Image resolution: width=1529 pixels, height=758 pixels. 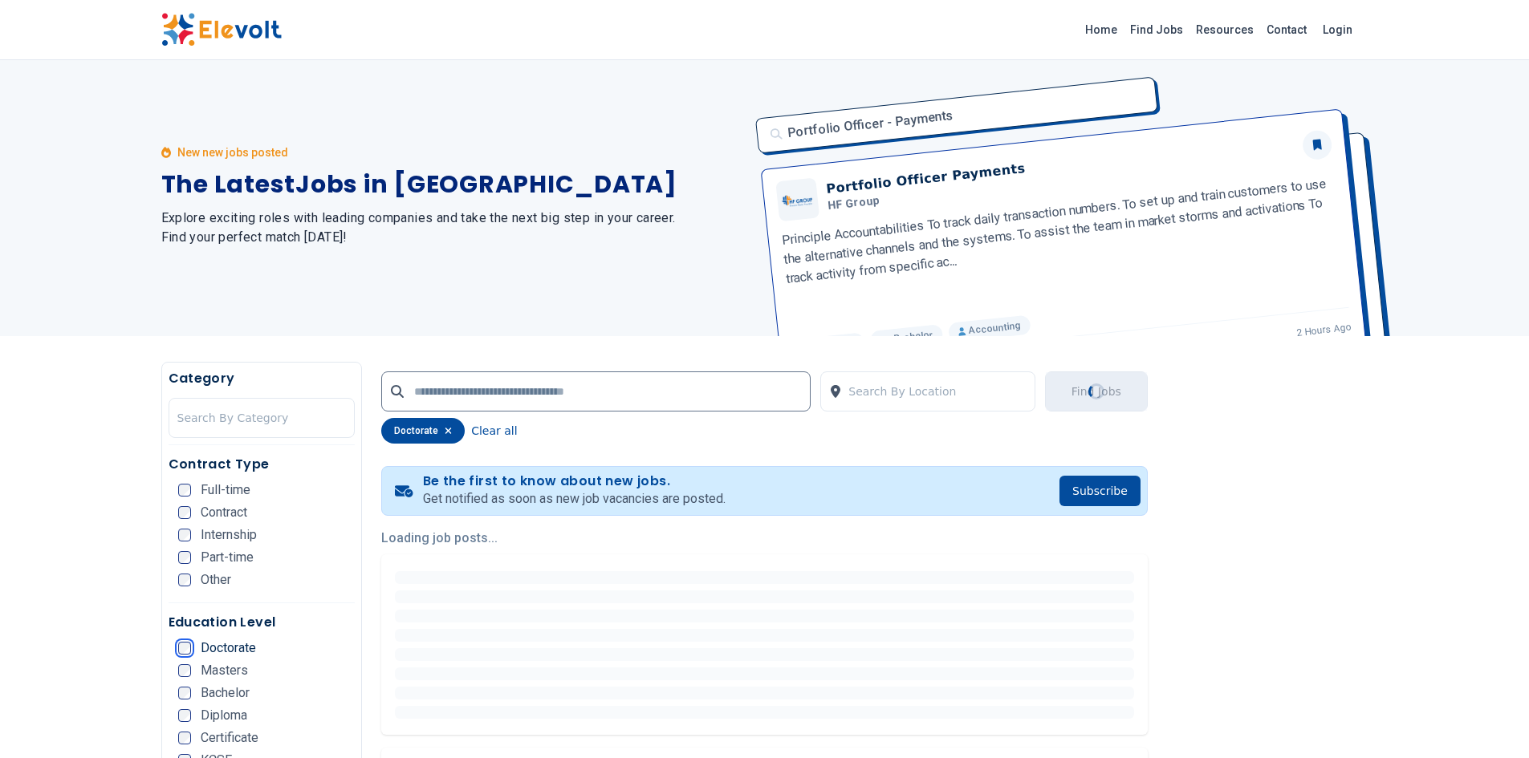 I want to click on span: Doctorate, so click(x=228, y=648).